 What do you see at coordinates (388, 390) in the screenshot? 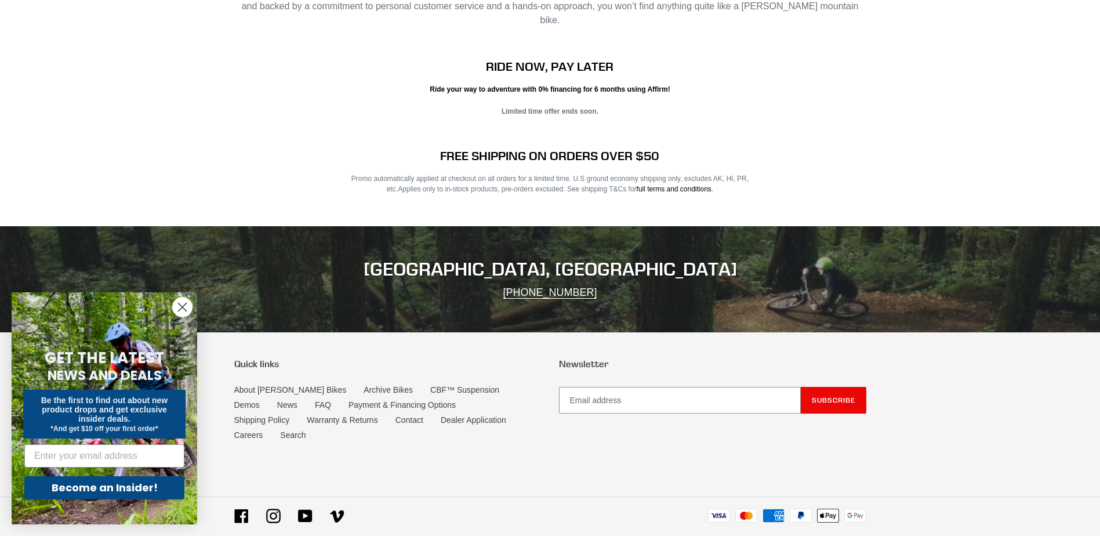
I see `a: Archive Bikes` at bounding box center [388, 390].